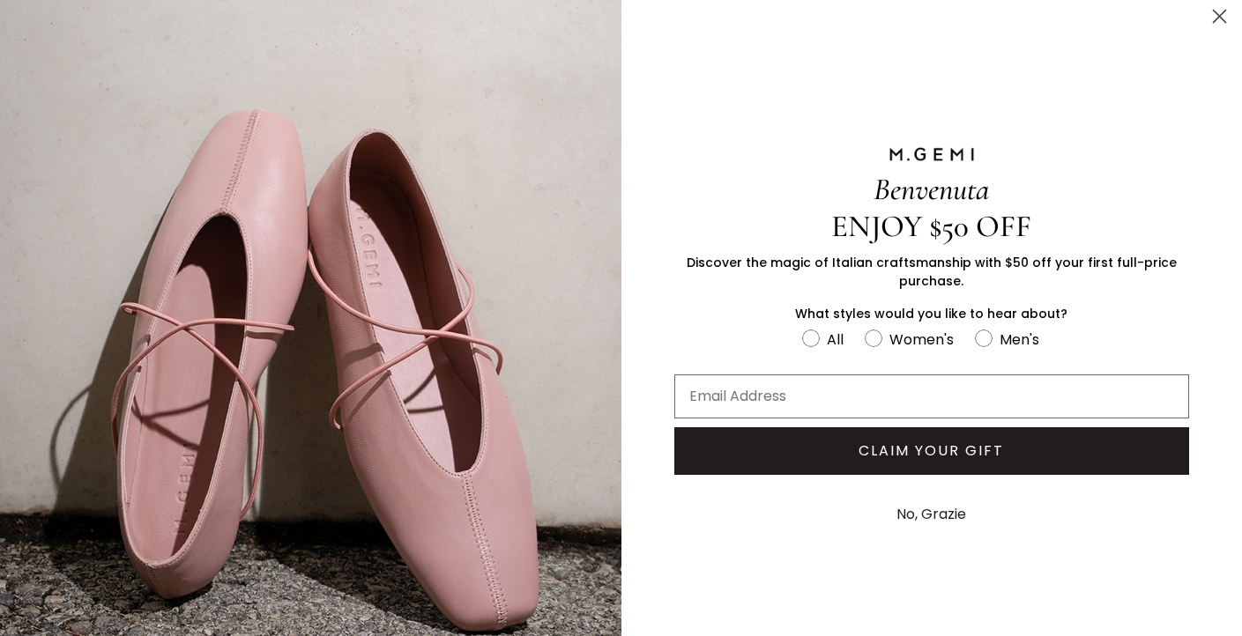 This screenshot has width=1242, height=636. What do you see at coordinates (931, 227) in the screenshot?
I see `span: ENJOY $50 OFF` at bounding box center [931, 227].